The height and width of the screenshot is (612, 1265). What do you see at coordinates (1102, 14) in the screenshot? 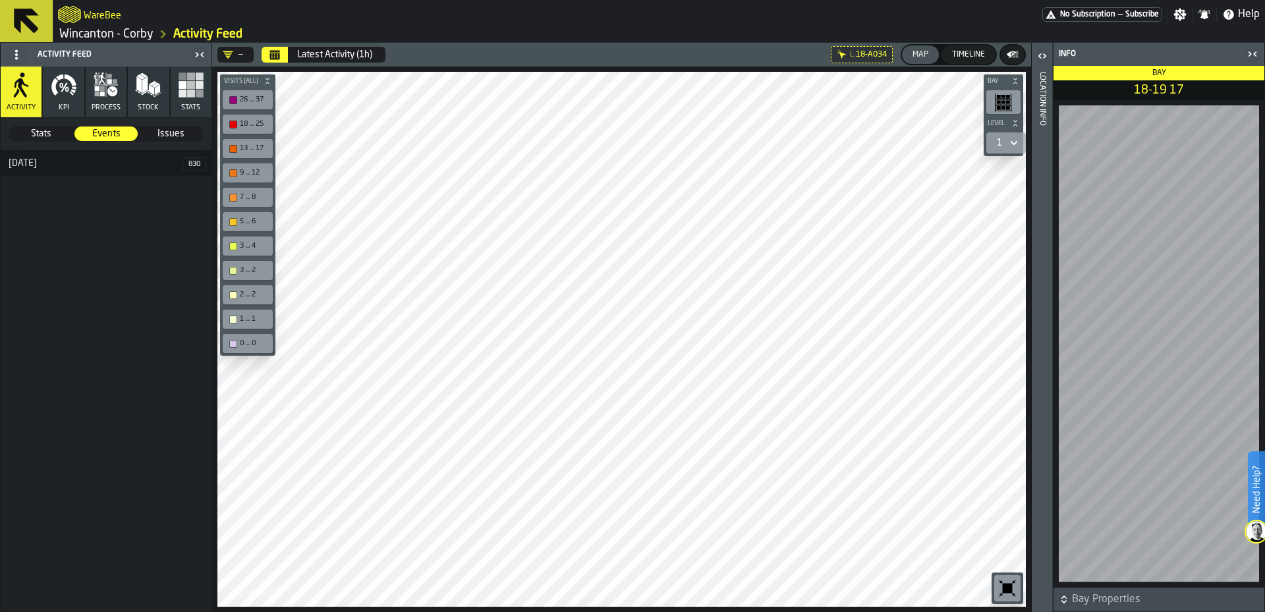
I see `div: Menu Subscription` at bounding box center [1102, 14].